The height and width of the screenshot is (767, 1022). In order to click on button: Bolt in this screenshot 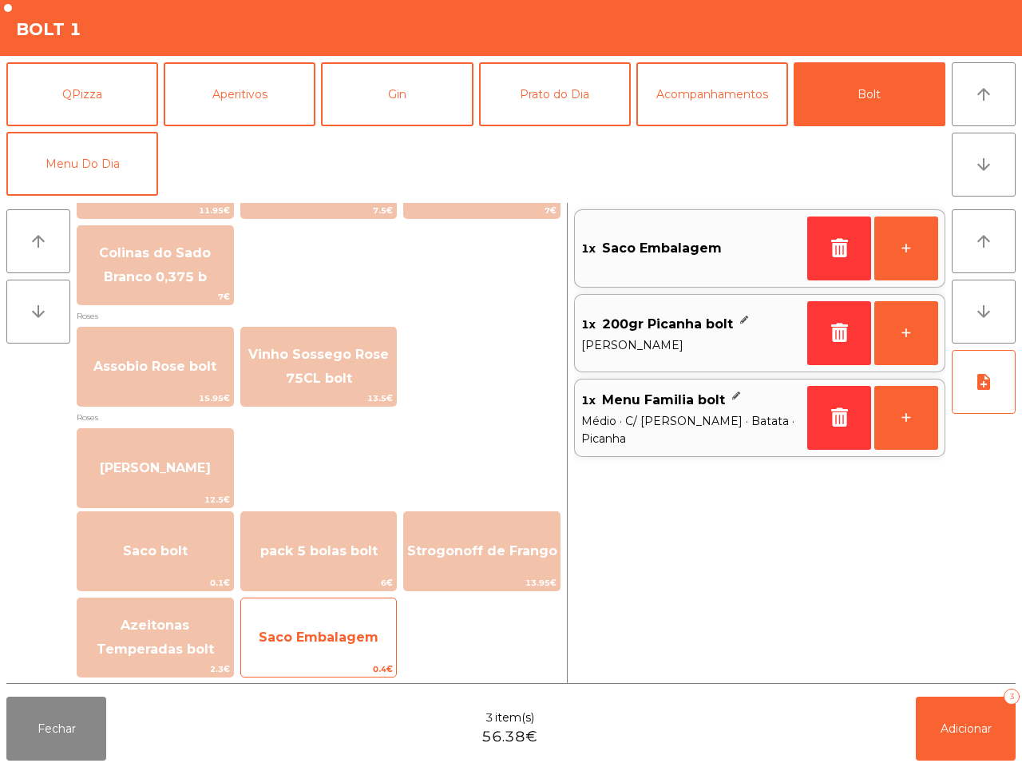, I will do `click(870, 94)`.